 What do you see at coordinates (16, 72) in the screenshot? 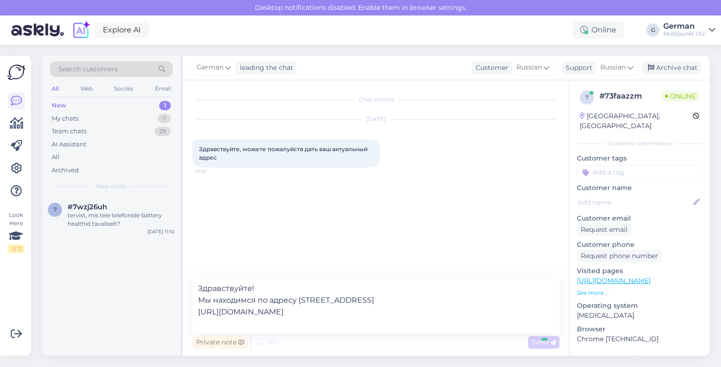
I see `img: Askly Logo` at bounding box center [16, 72].